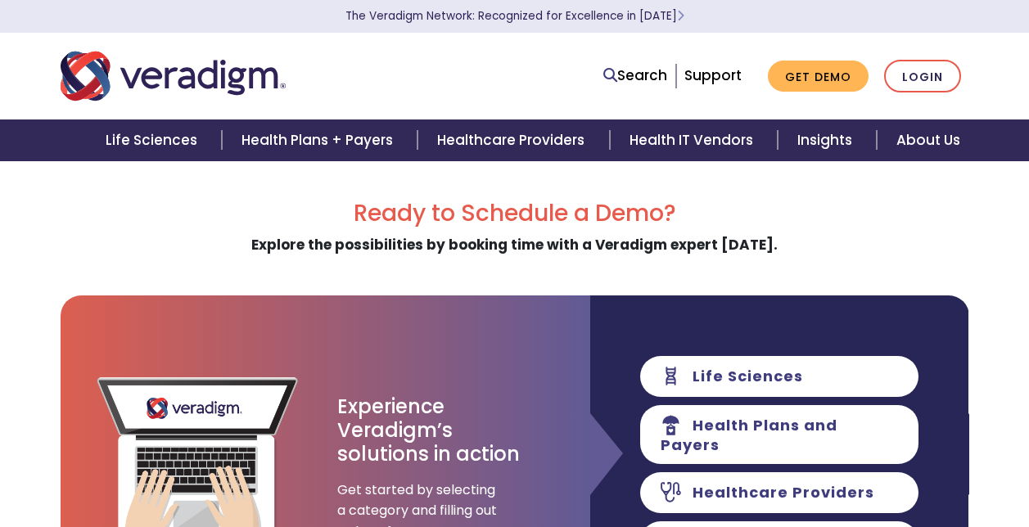 This screenshot has height=527, width=1029. Describe the element at coordinates (515, 214) in the screenshot. I see `h2: Ready to Schedule a Demo?` at that location.